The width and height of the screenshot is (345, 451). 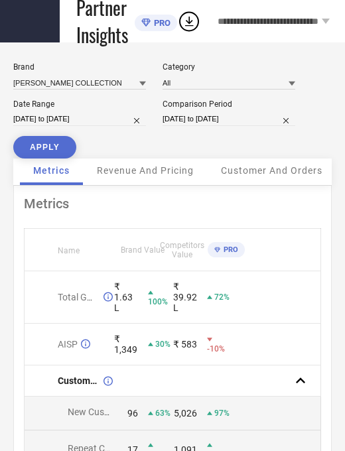 What do you see at coordinates (182, 250) in the screenshot?
I see `span: Competitors Value` at bounding box center [182, 250].